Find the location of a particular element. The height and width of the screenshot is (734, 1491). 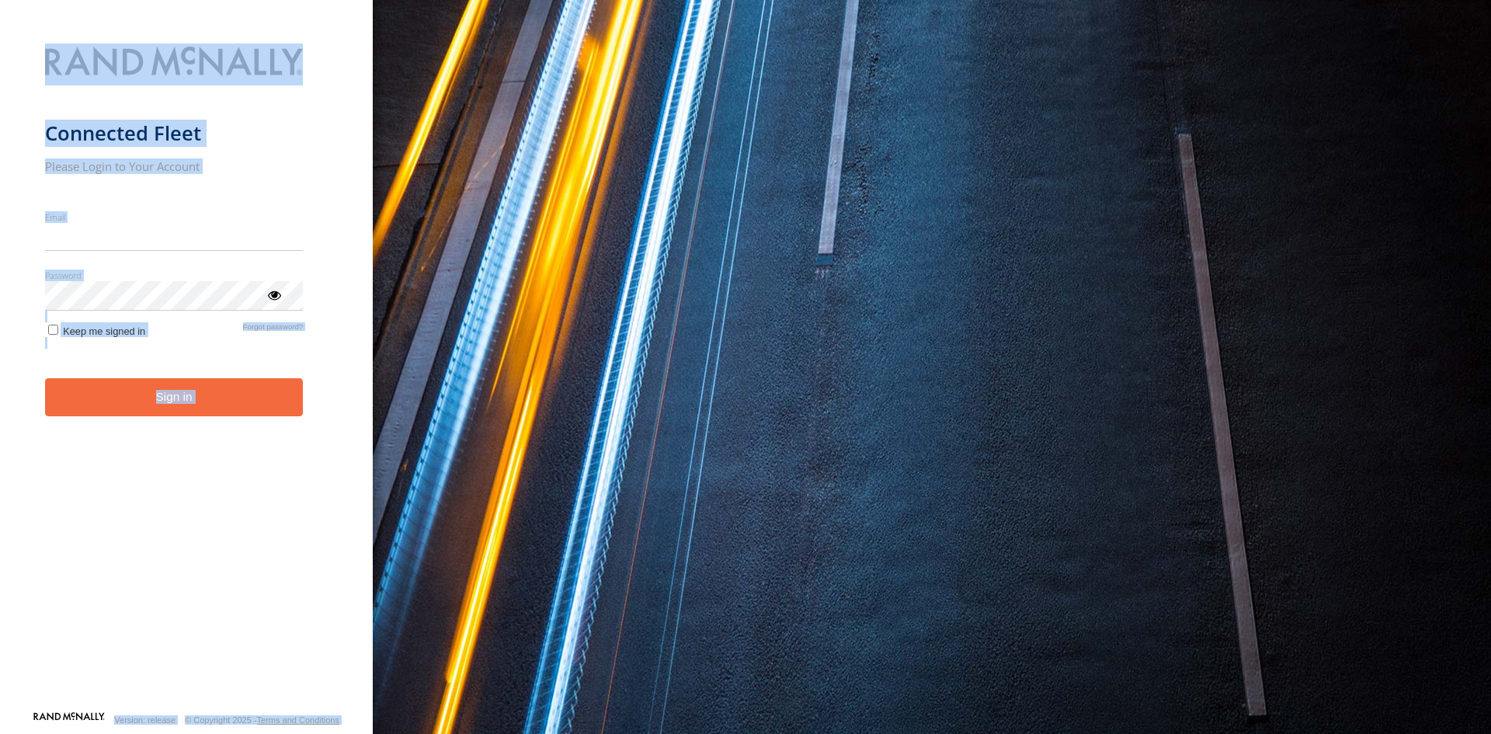

h1: Connected Fleet is located at coordinates (174, 133).